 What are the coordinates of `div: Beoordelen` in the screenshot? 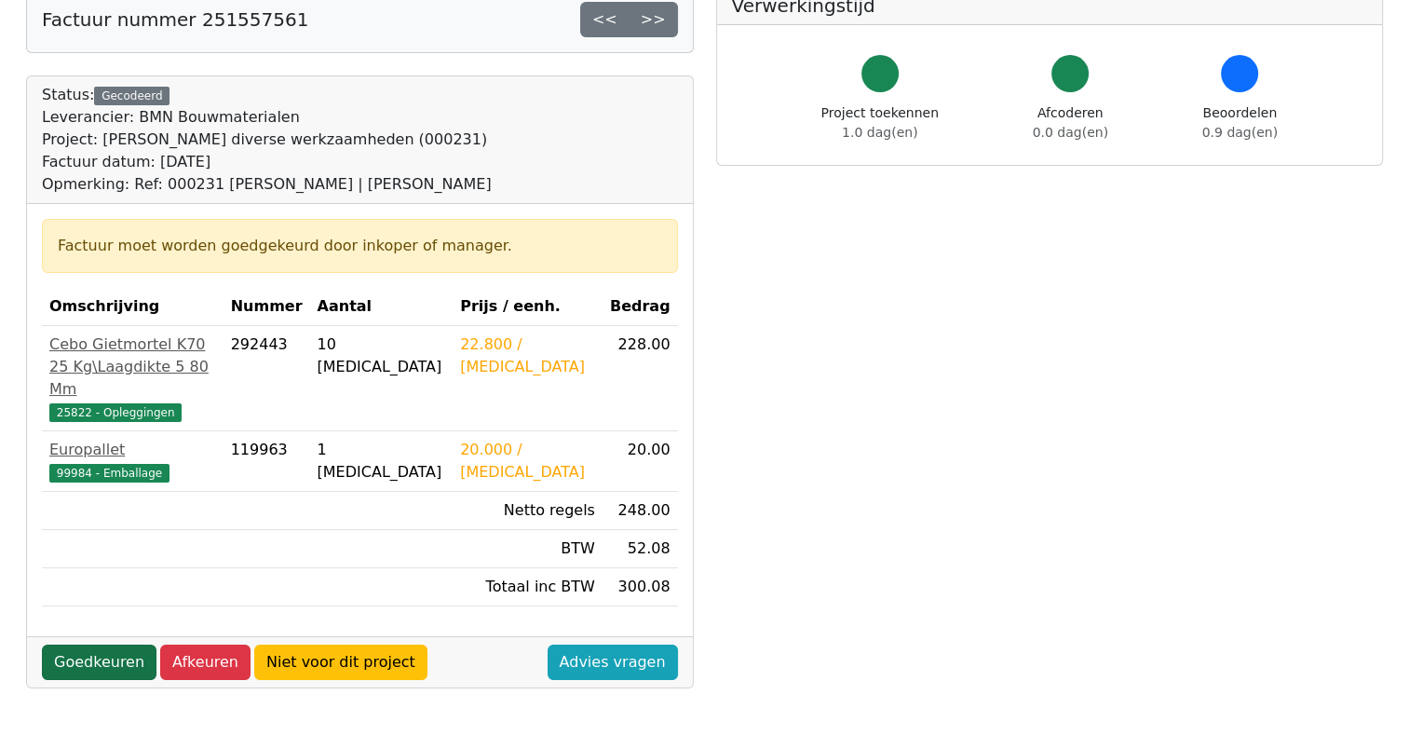 It's located at (1240, 123).